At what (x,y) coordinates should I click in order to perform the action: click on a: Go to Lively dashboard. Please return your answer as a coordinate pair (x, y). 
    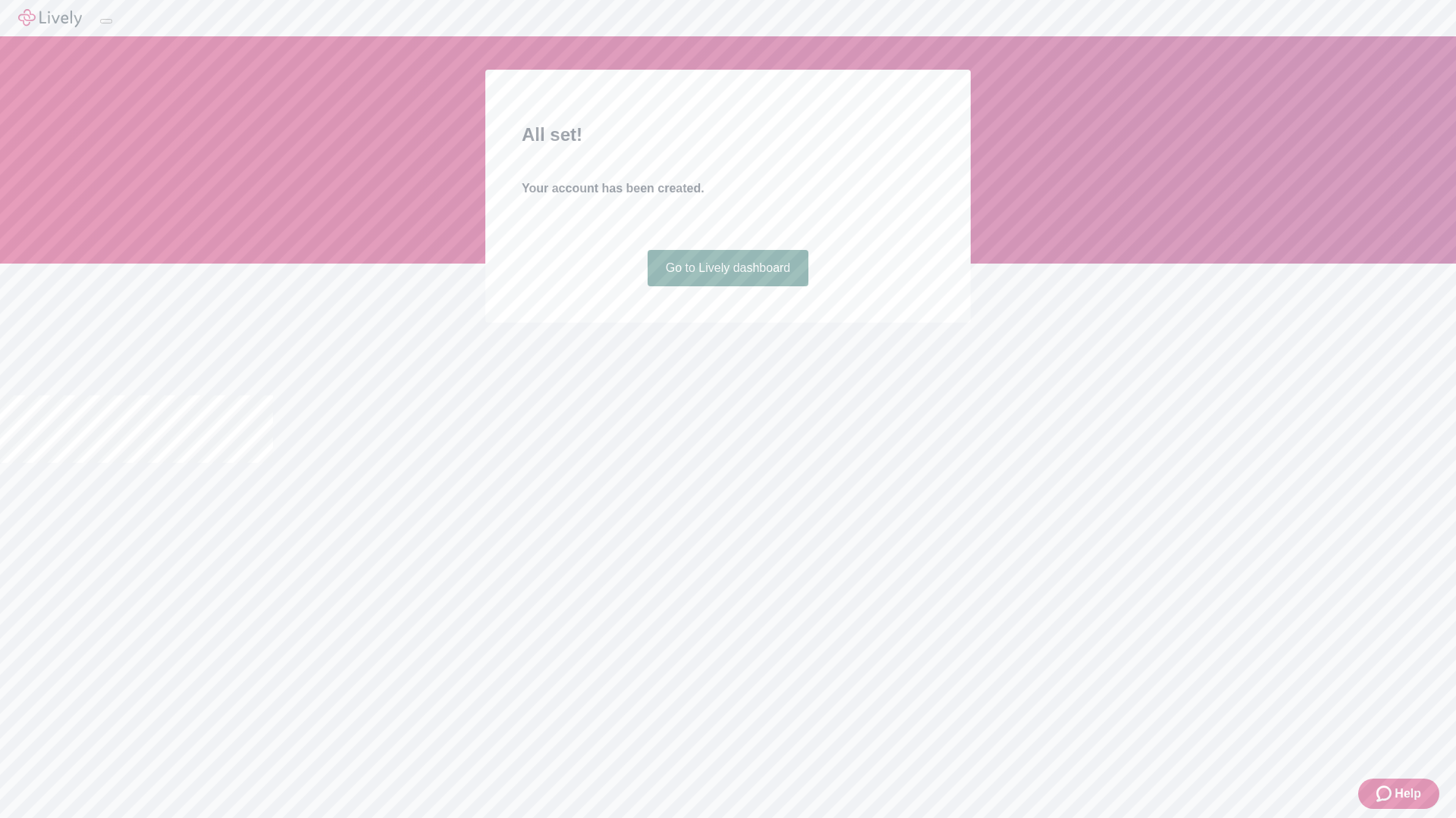
    Looking at the image, I should click on (728, 269).